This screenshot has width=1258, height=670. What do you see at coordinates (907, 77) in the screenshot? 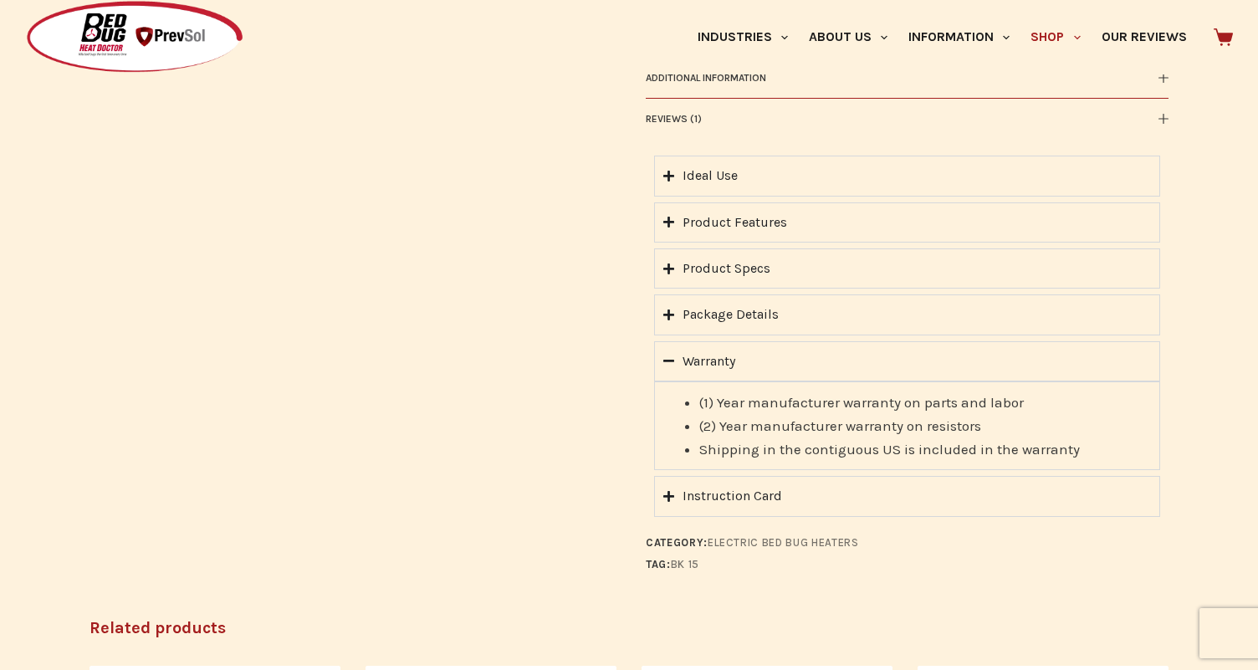
I see `button: Additional information` at bounding box center [907, 77].